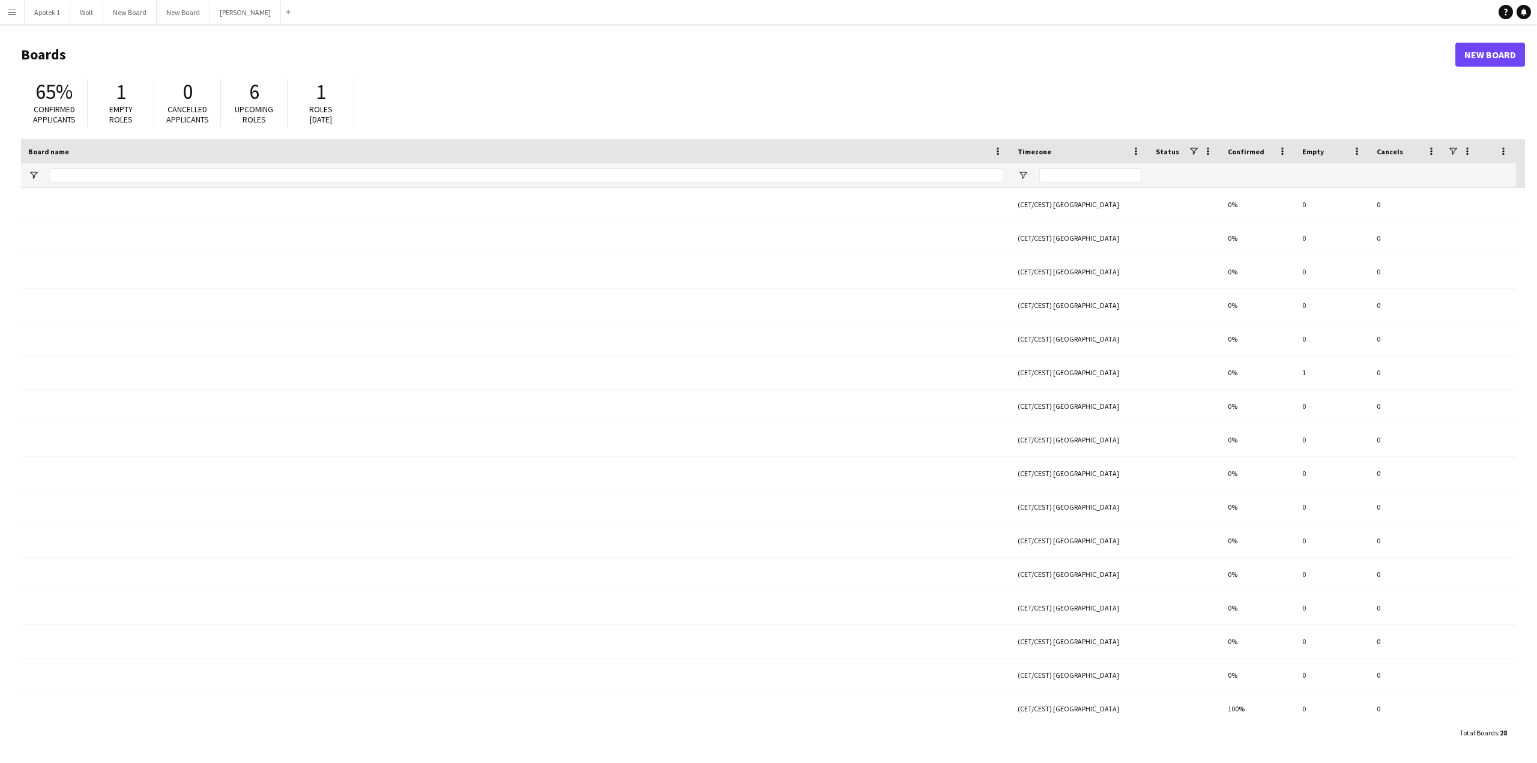 The image size is (1537, 763). What do you see at coordinates (47, 12) in the screenshot?
I see `button: Apotek 1` at bounding box center [47, 12].